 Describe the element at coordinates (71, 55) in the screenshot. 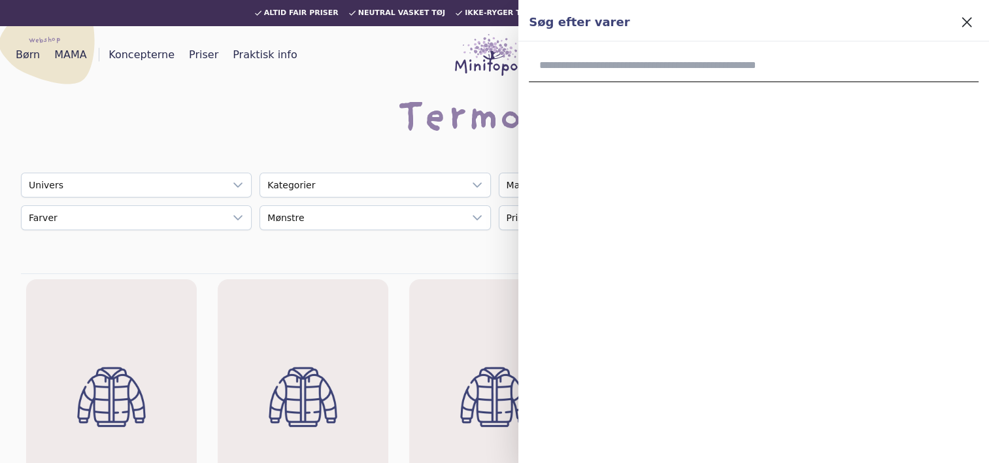

I see `a: MAMA` at that location.